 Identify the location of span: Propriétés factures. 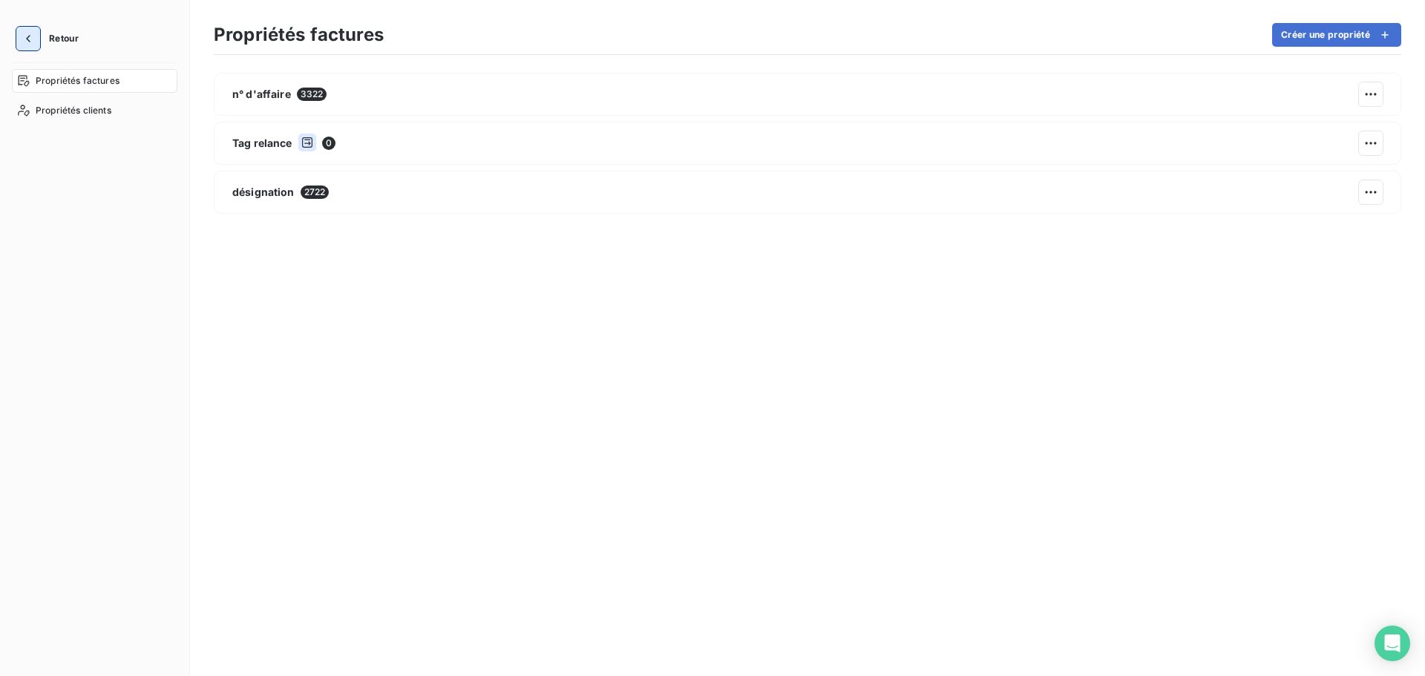
(77, 81).